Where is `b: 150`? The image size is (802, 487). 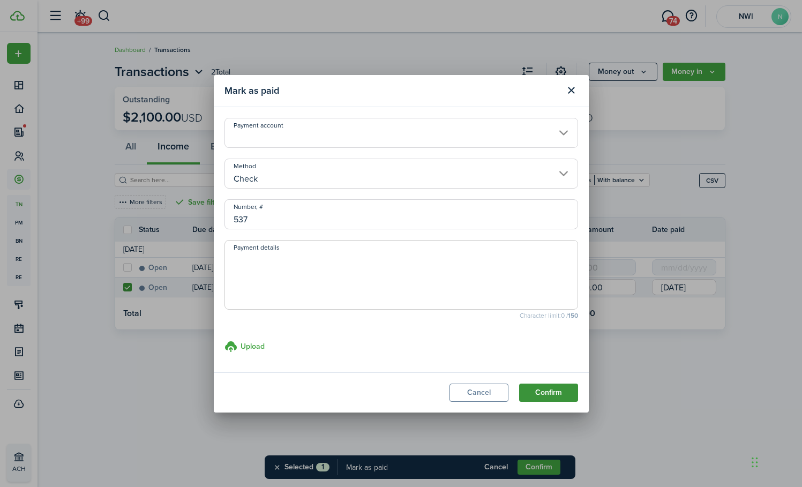 b: 150 is located at coordinates (573, 316).